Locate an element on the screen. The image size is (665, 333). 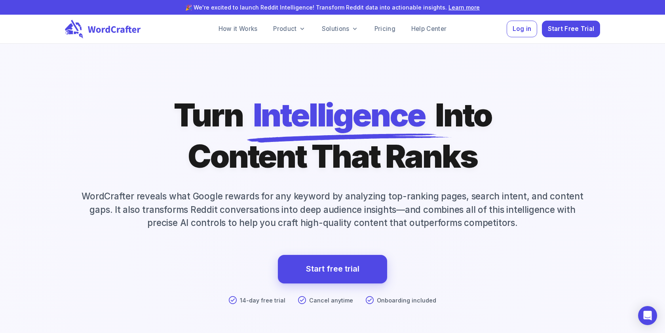
p: Cancel anytime is located at coordinates (331, 300).